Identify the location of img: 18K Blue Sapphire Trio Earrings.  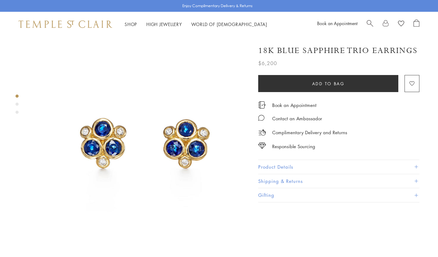
(145, 141).